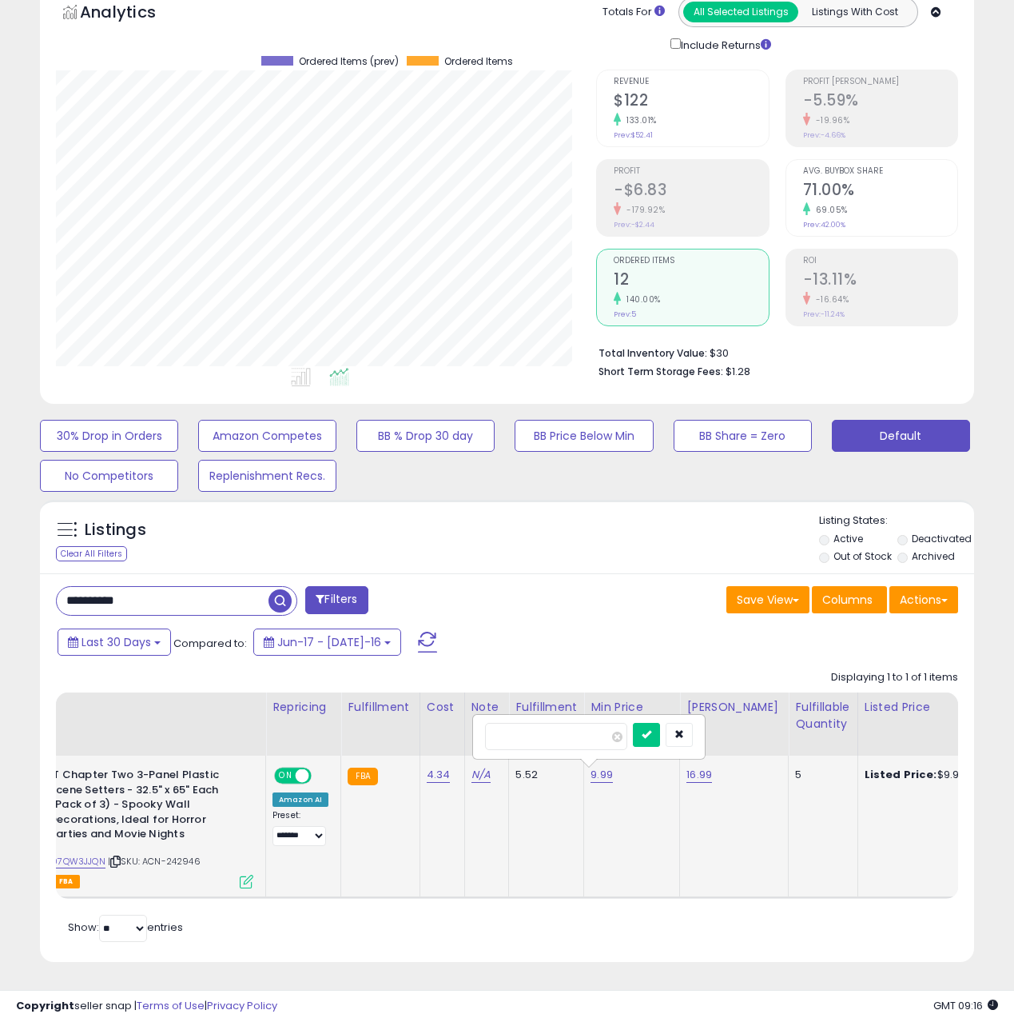  What do you see at coordinates (691, 102) in the screenshot?
I see `h2: $122` at bounding box center [691, 102].